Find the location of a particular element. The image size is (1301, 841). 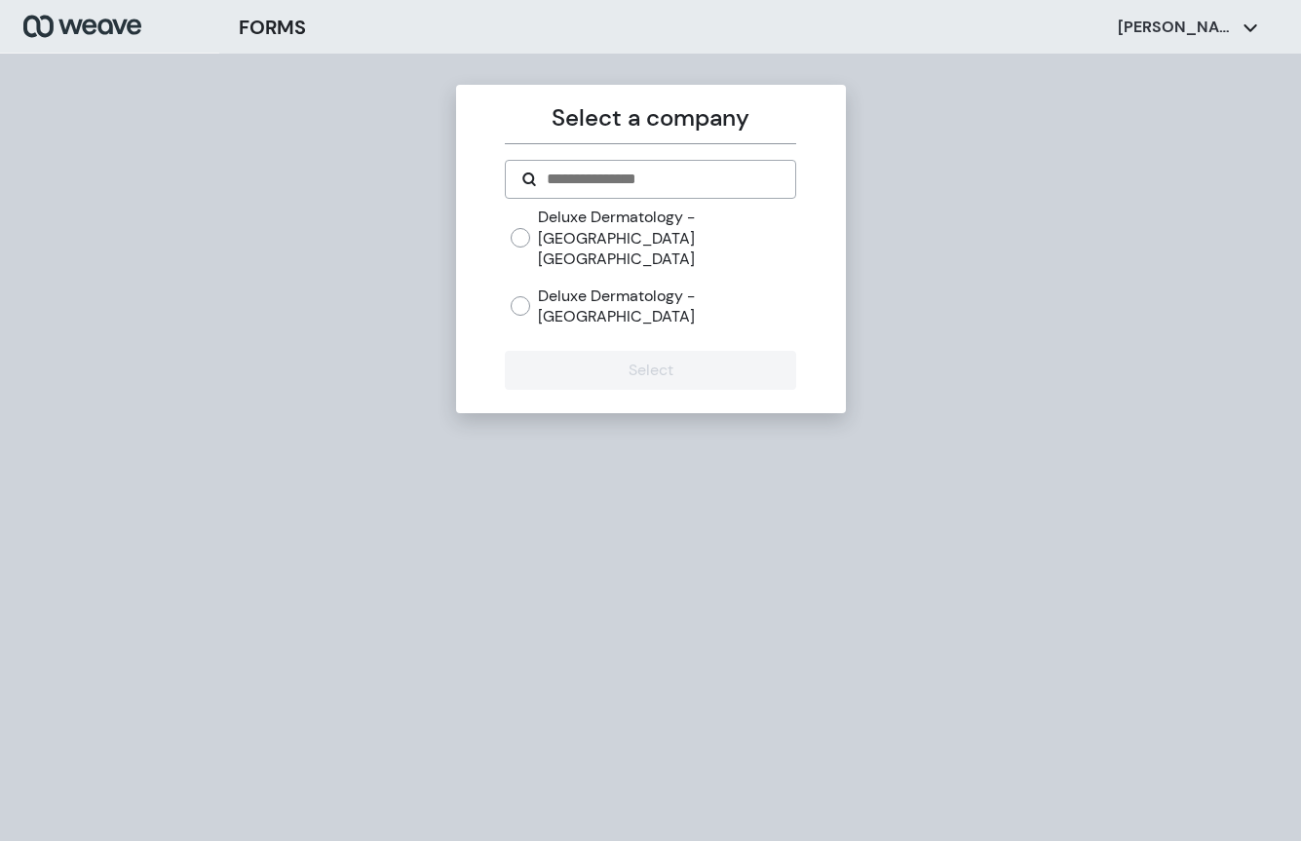

button: Select is located at coordinates (650, 370).